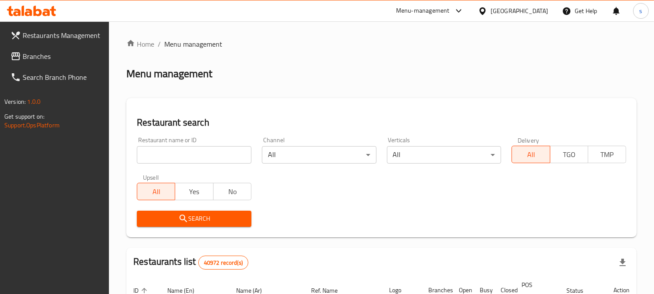  Describe the element at coordinates (56, 56) in the screenshot. I see `a: Branches` at that location.